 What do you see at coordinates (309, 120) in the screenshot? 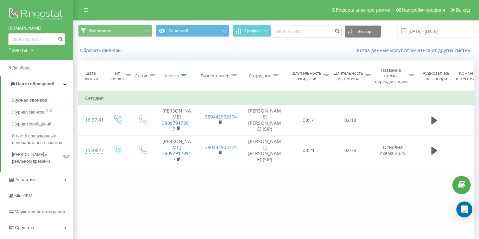
I see `td: 00:14` at bounding box center [309, 120].